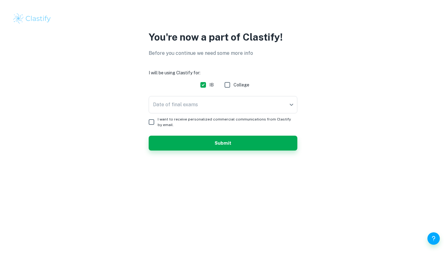  What do you see at coordinates (223, 53) in the screenshot?
I see `p: Before you continue we need some more info` at bounding box center [223, 53].